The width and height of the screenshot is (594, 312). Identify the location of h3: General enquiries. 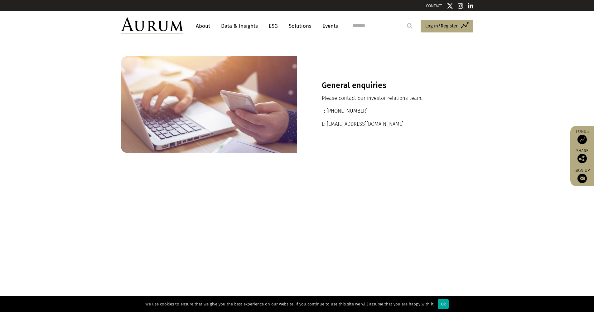
(385, 85).